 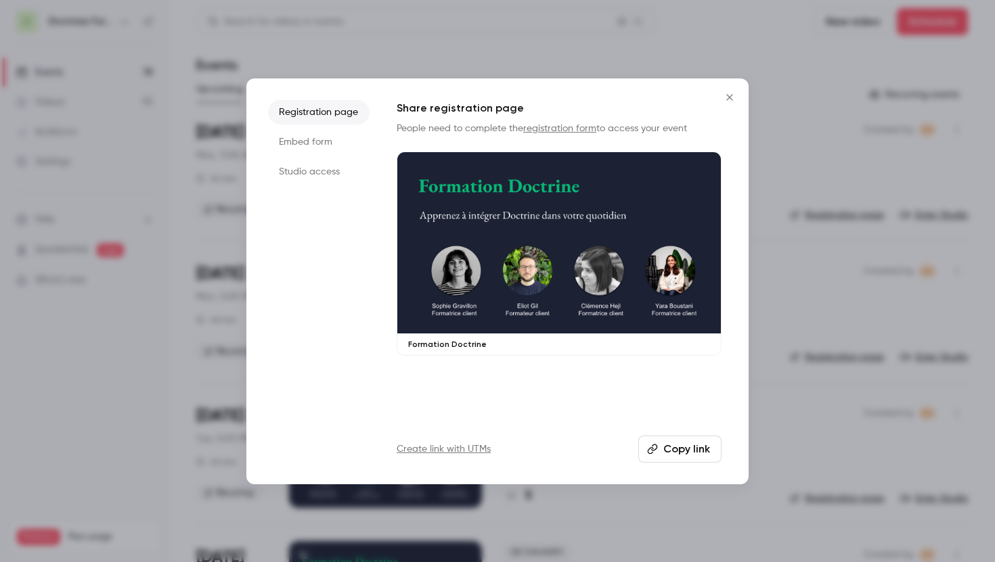 I want to click on button: Copy link, so click(x=679, y=449).